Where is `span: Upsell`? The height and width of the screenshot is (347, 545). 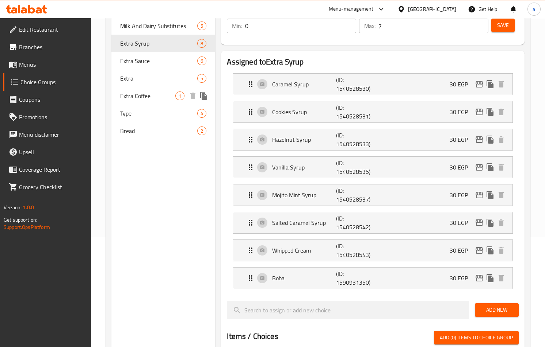
span: Upsell is located at coordinates (52, 152).